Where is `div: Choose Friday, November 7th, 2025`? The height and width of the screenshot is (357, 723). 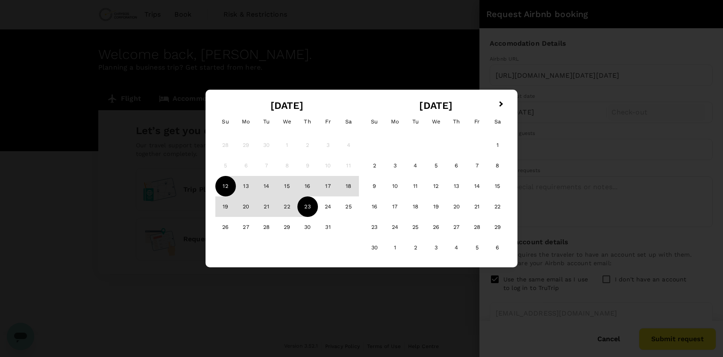 div: Choose Friday, November 7th, 2025 is located at coordinates (477, 166).